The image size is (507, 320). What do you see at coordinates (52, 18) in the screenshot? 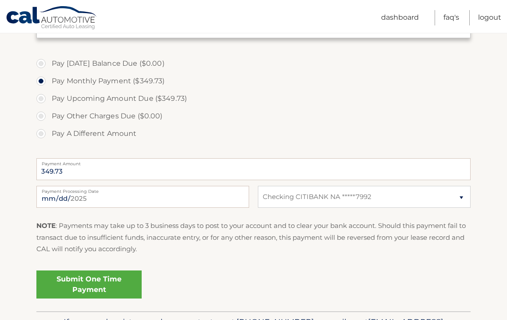
I see `a: Cal Automotive` at bounding box center [52, 18].